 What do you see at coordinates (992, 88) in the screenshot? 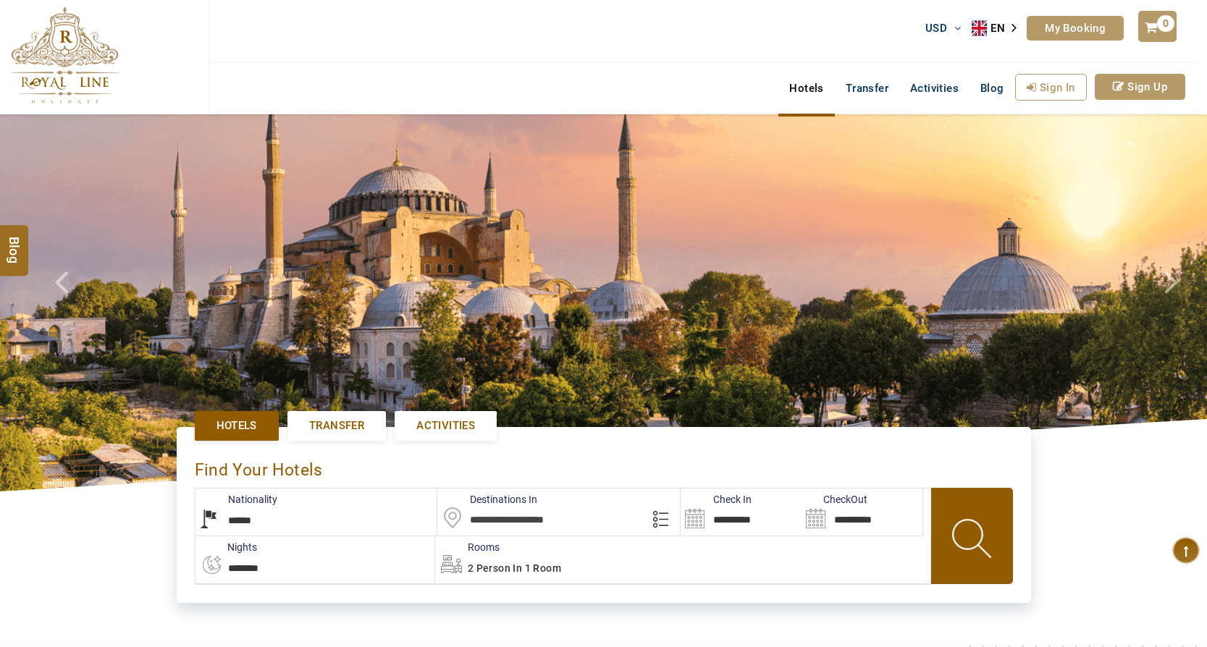
I see `a: Blog` at bounding box center [992, 88].